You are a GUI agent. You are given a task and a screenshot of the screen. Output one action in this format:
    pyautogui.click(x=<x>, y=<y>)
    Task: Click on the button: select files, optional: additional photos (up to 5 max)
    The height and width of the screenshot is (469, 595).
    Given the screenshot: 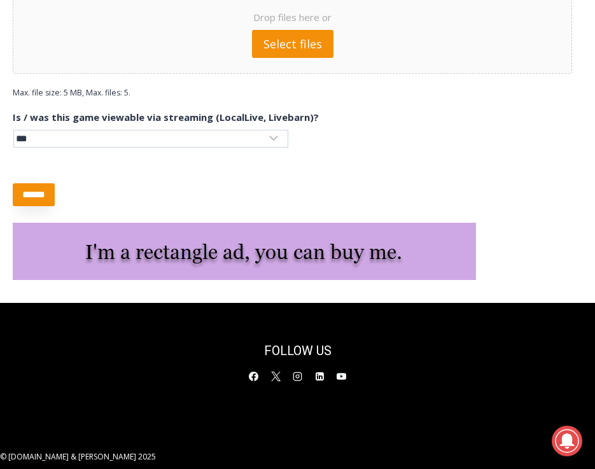 What is the action you would take?
    pyautogui.click(x=293, y=43)
    